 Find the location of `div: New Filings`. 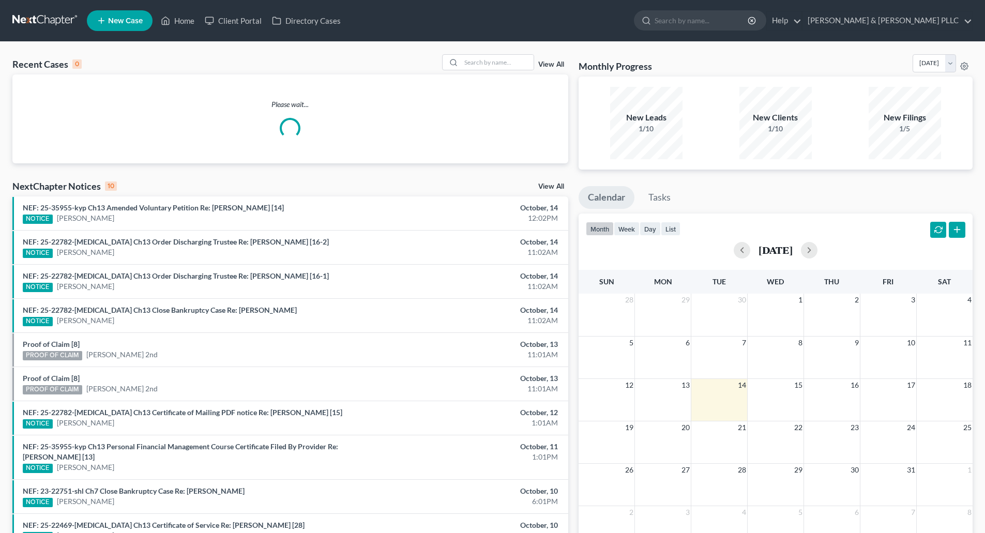

div: New Filings is located at coordinates (905, 117).